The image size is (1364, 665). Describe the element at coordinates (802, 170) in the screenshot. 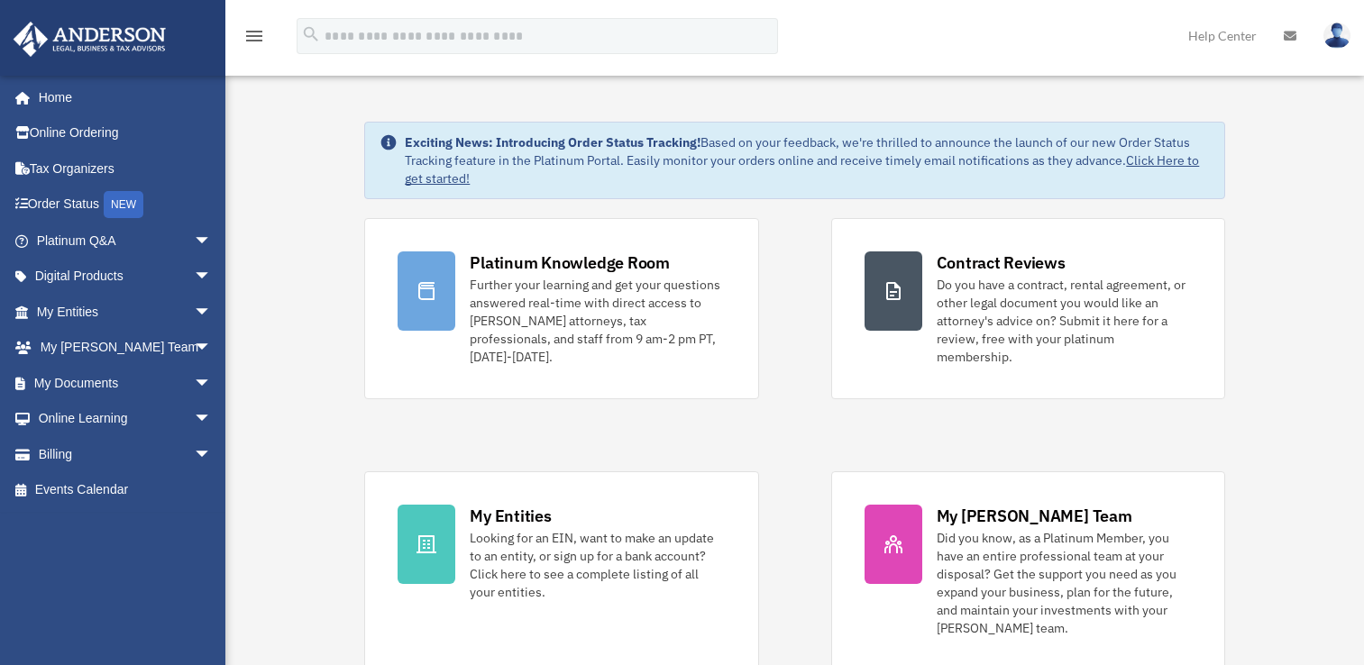

I see `a: Click Here to get started!` at that location.